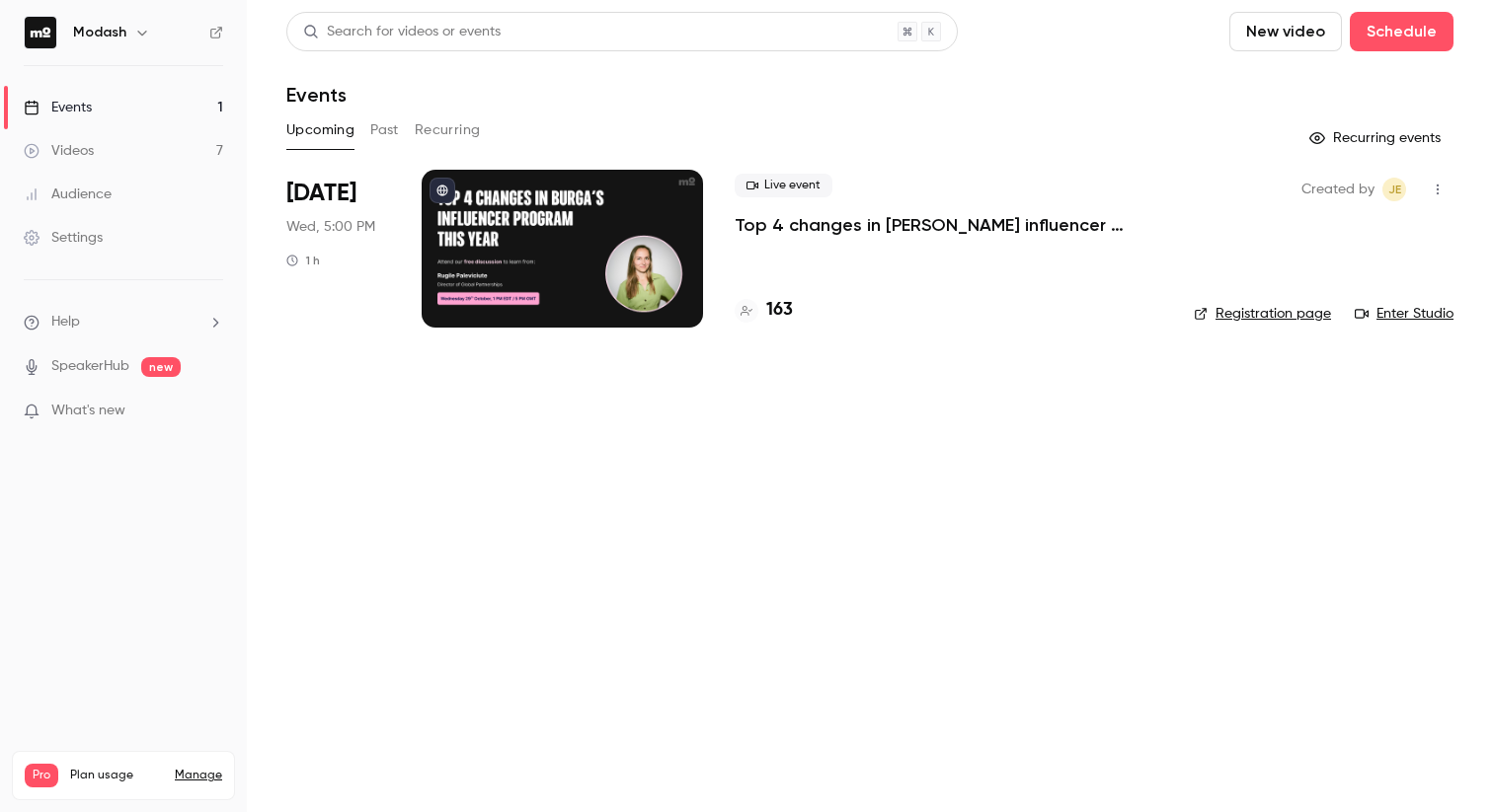 The width and height of the screenshot is (1493, 812). Describe the element at coordinates (67, 194) in the screenshot. I see `div: Audience` at that location.